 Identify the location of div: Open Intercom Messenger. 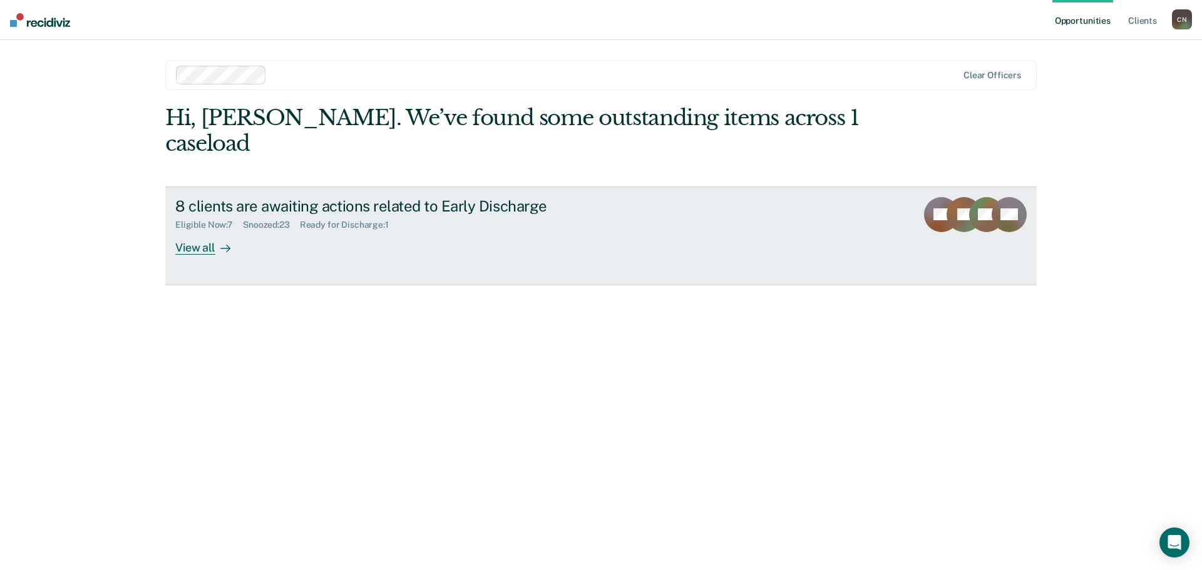
(1175, 543).